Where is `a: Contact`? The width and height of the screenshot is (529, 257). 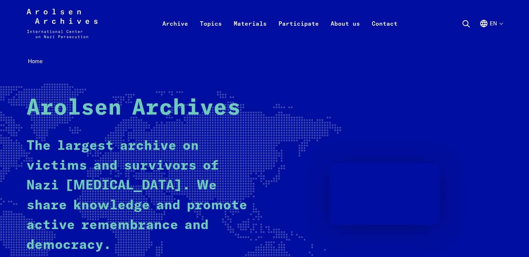
a: Contact is located at coordinates (384, 32).